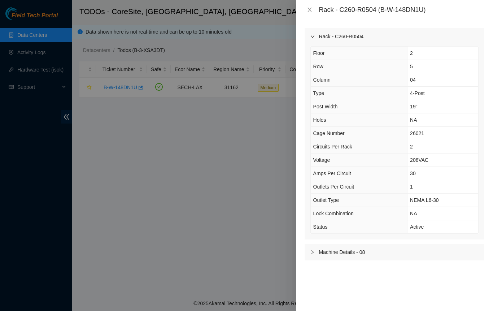 This screenshot has width=493, height=311. Describe the element at coordinates (320, 120) in the screenshot. I see `span: Holes` at that location.